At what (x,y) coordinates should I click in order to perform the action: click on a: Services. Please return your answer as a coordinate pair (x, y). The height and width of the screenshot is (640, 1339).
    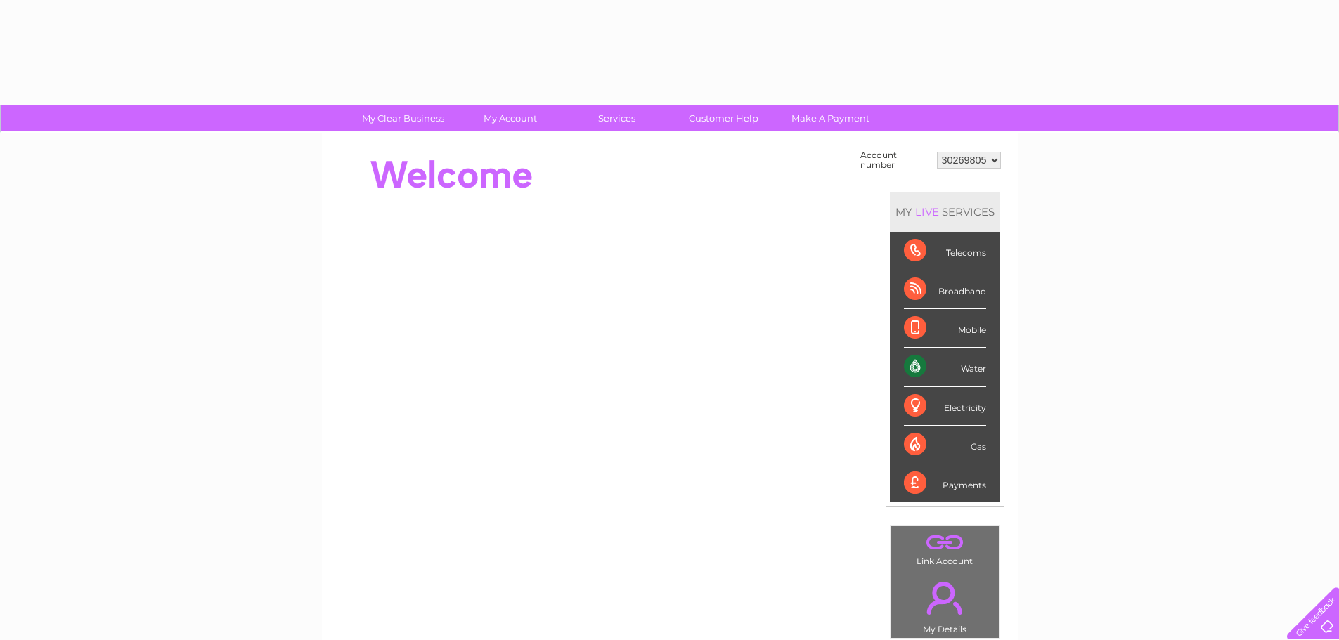
    Looking at the image, I should click on (617, 118).